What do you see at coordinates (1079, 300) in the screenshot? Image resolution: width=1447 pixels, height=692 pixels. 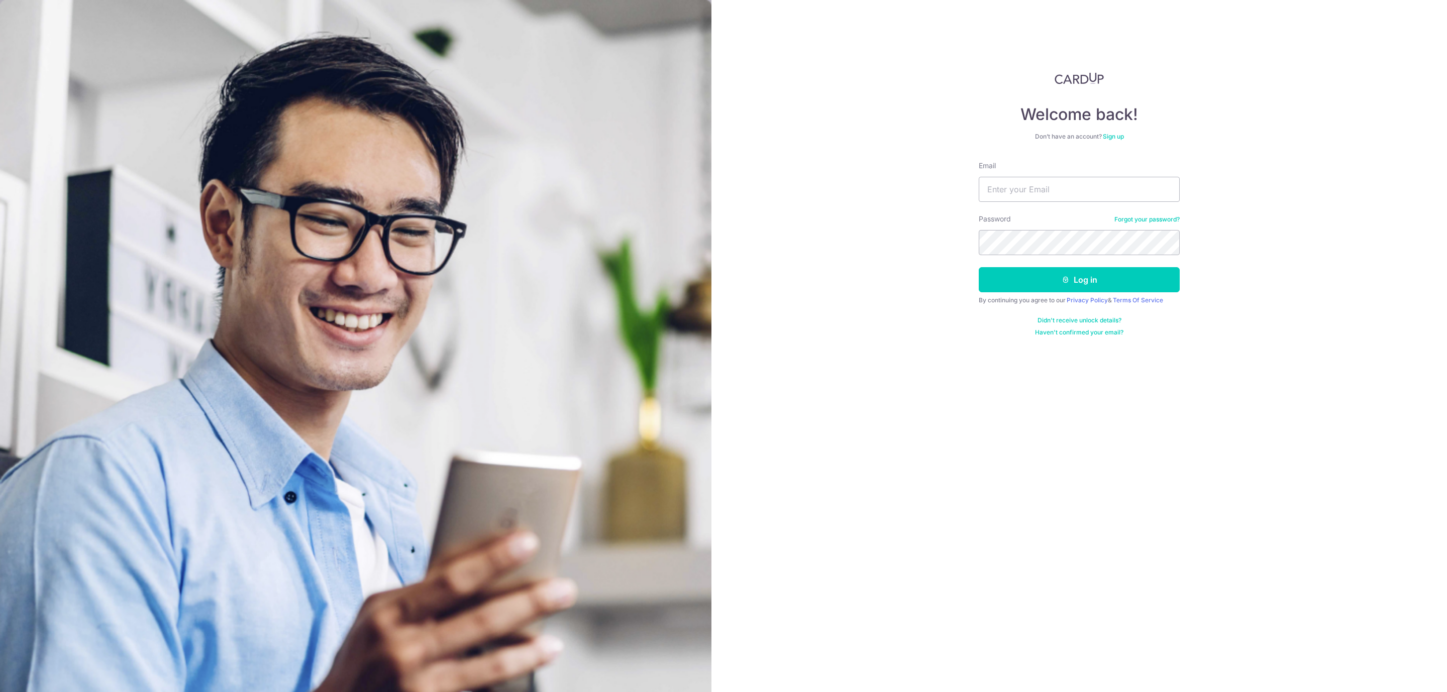 I see `div: By continuing you agree to our &` at bounding box center [1079, 300].